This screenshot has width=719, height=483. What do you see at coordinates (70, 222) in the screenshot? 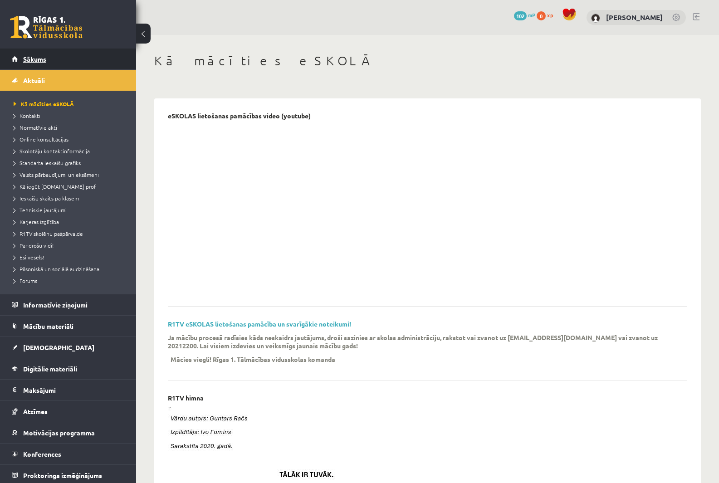
I see `a: Karjeras izglītība` at bounding box center [70, 222].